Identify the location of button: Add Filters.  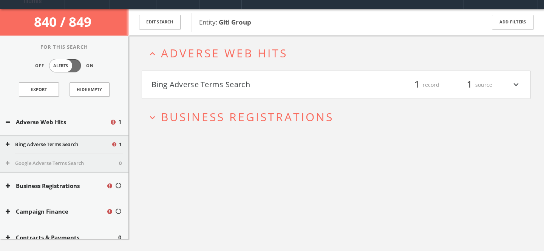
(513, 22).